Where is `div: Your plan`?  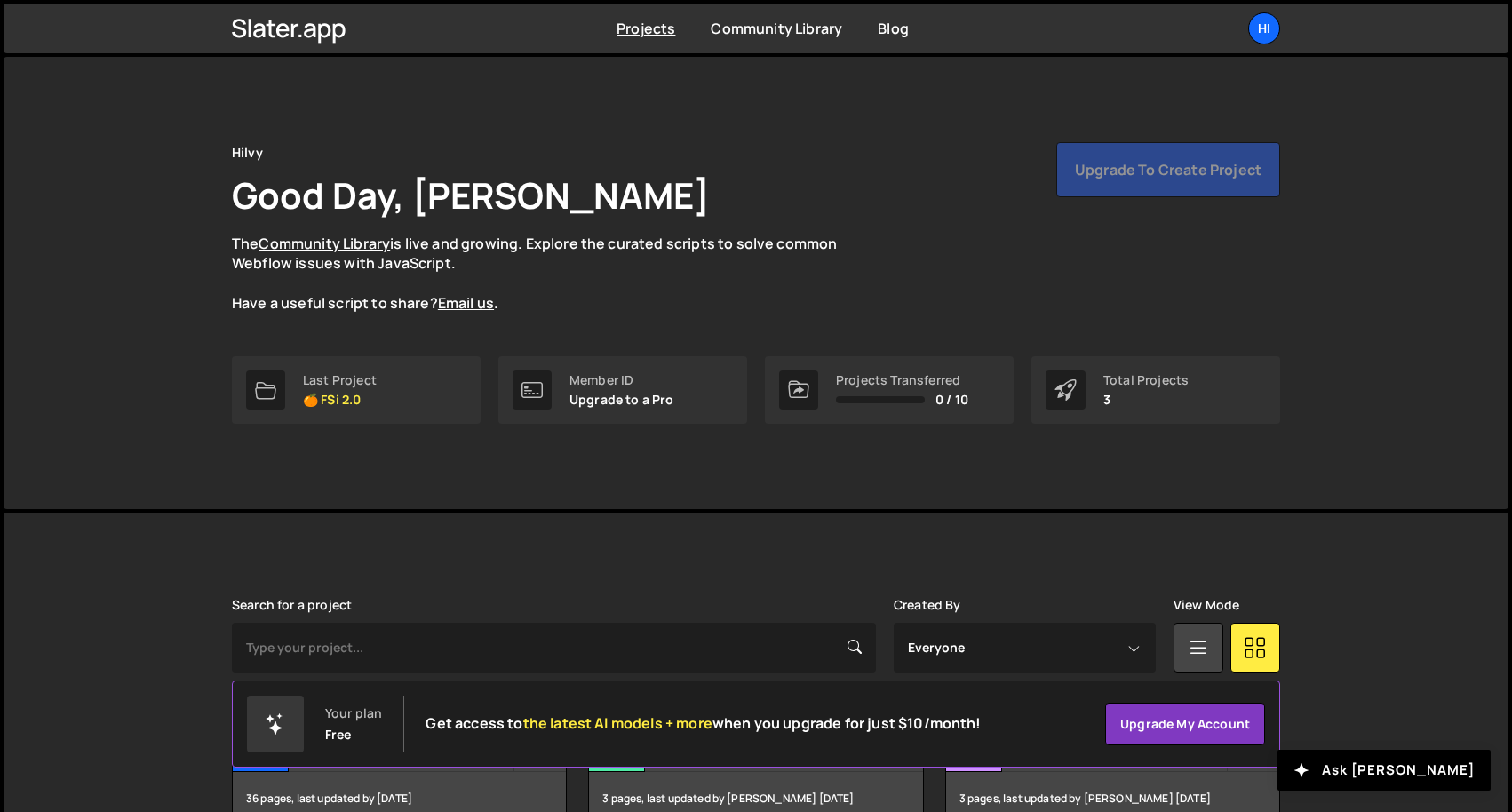
div: Your plan is located at coordinates (353, 714).